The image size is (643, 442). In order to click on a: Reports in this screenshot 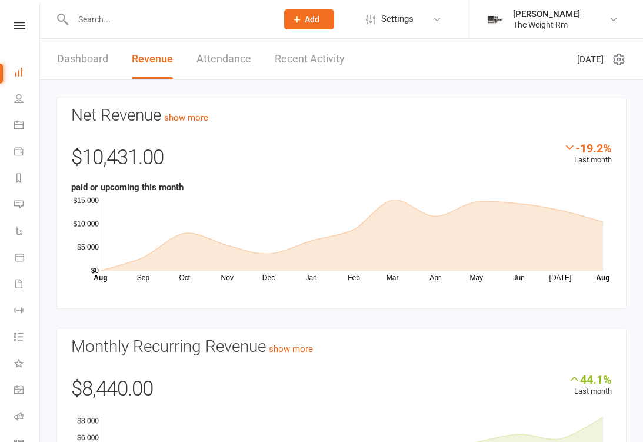, I will do `click(27, 179)`.